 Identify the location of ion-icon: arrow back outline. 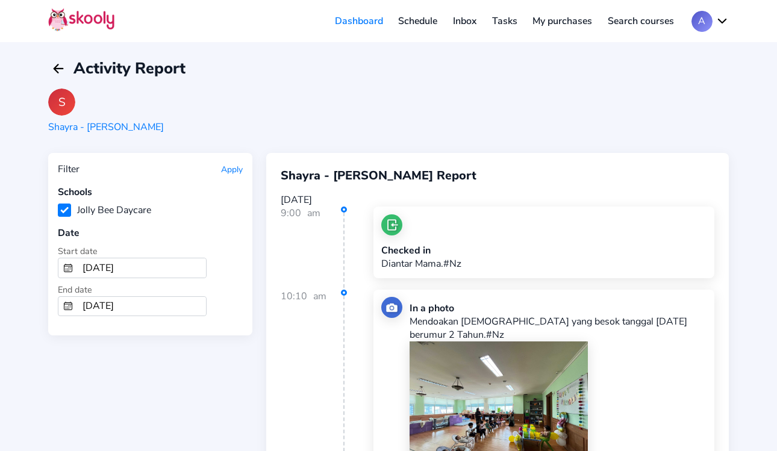
(58, 69).